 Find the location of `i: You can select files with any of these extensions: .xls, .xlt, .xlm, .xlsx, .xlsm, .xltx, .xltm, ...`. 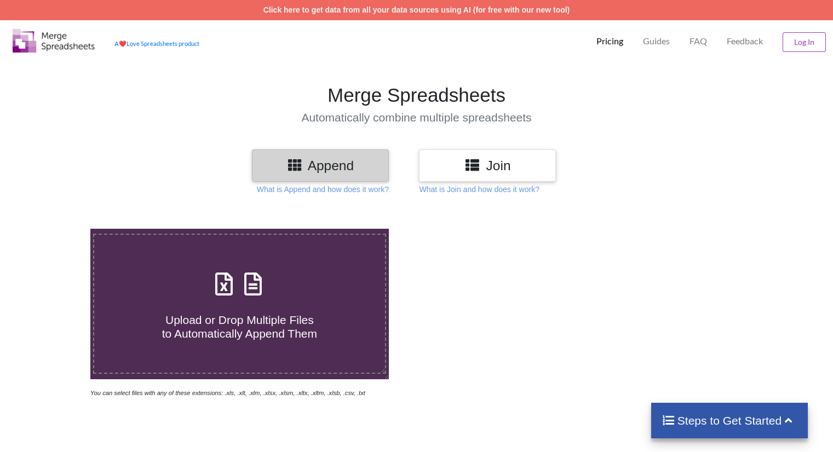

i: You can select files with any of these extensions: .xls, .xlt, .xlm, .xlsx, .xlsm, .xltx, .xltm, ... is located at coordinates (228, 393).